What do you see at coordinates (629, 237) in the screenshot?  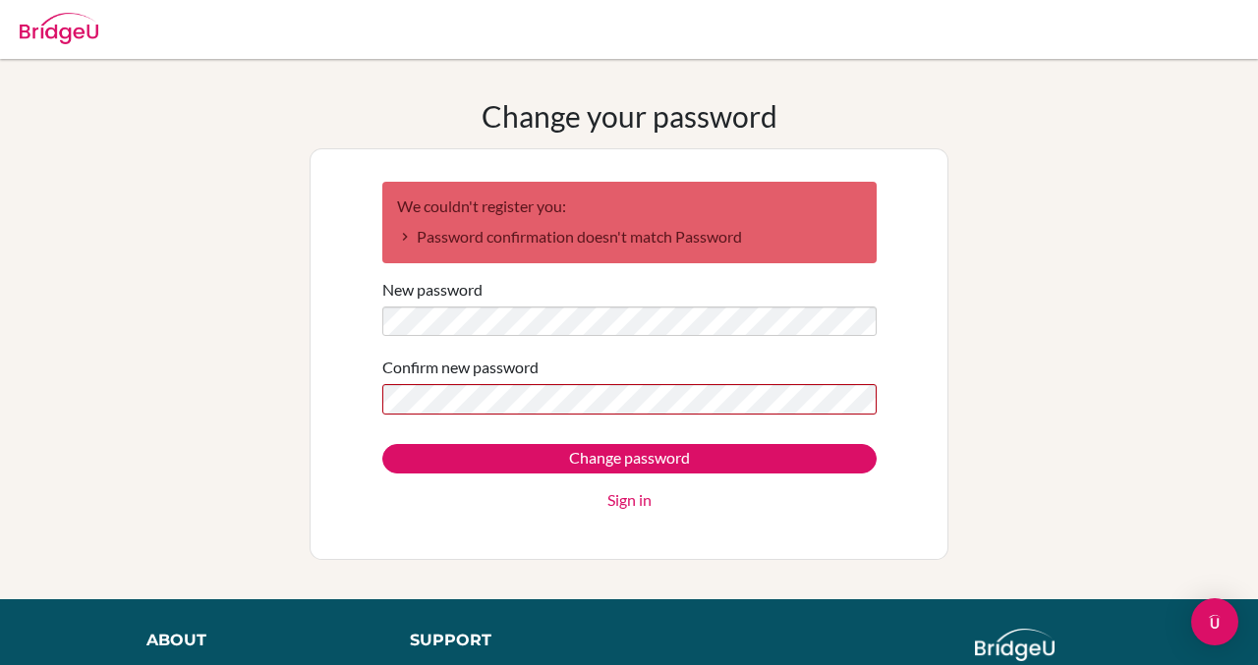 I see `li: Password confirmation doesn't match Password` at bounding box center [629, 237].